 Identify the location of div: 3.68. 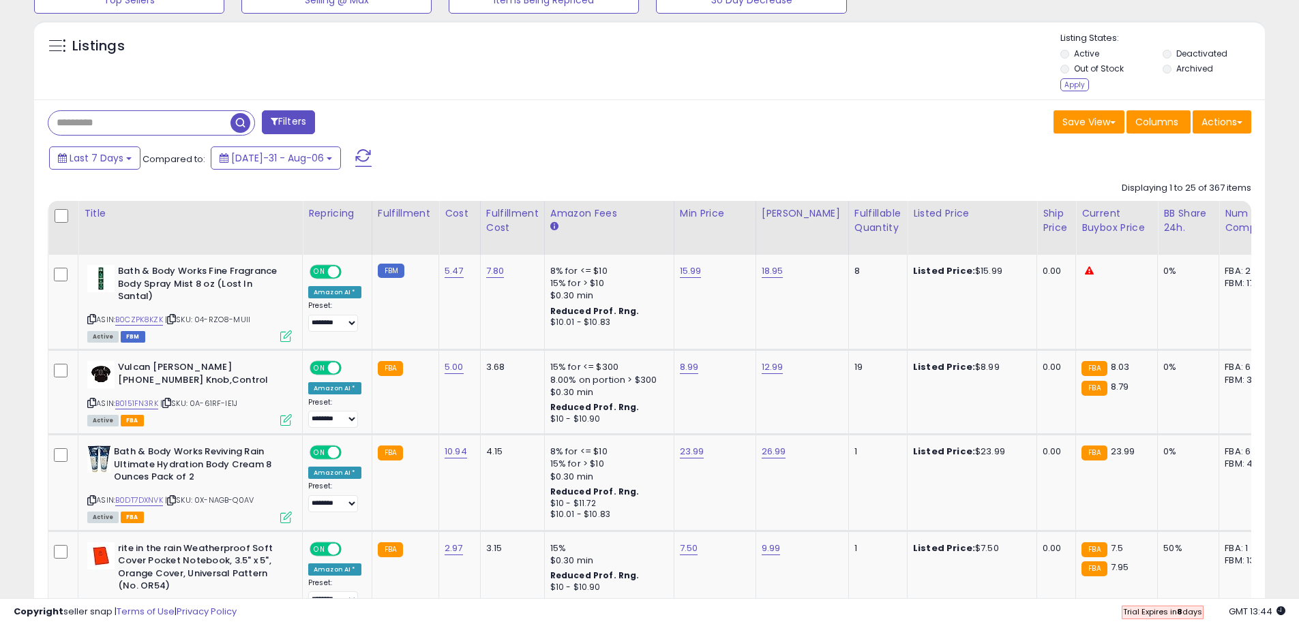
(510, 367).